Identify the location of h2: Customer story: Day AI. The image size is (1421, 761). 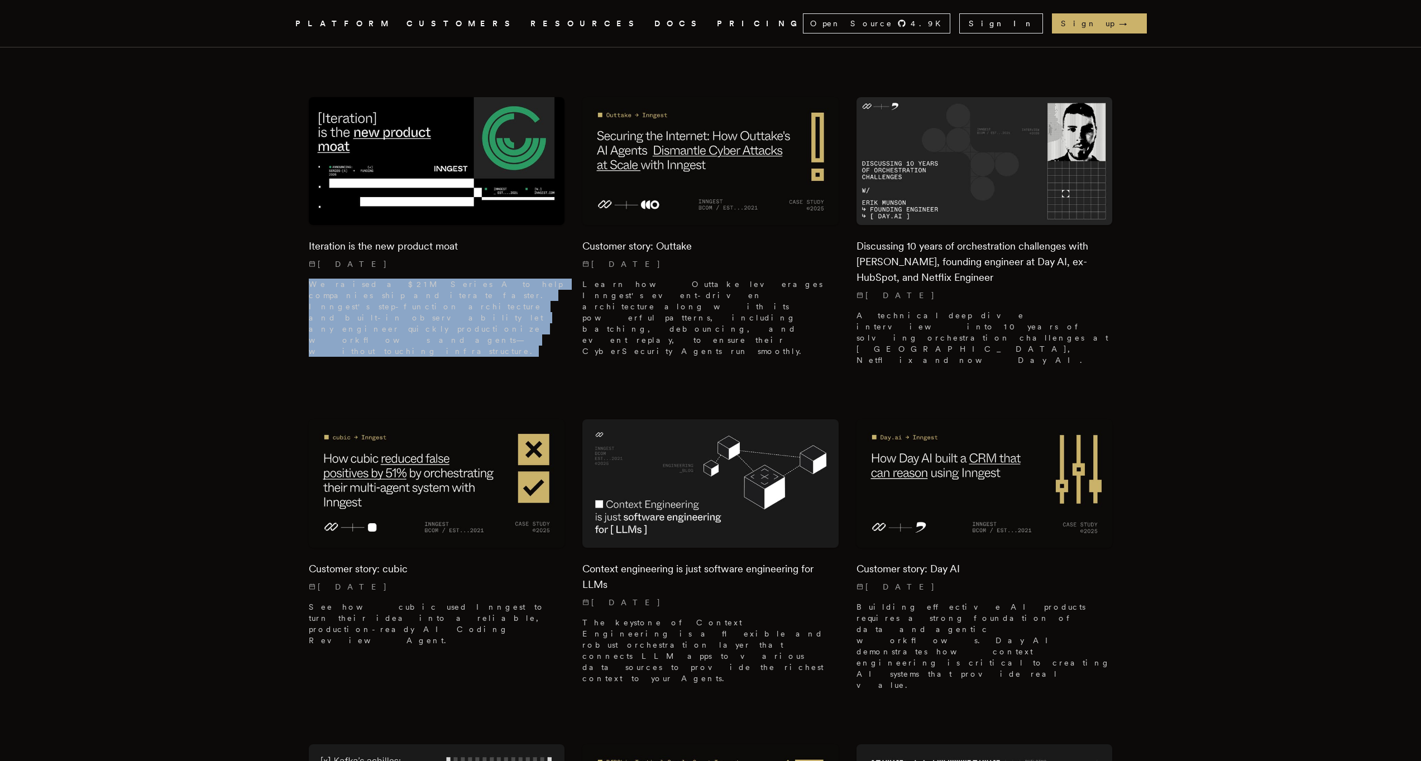
(984, 569).